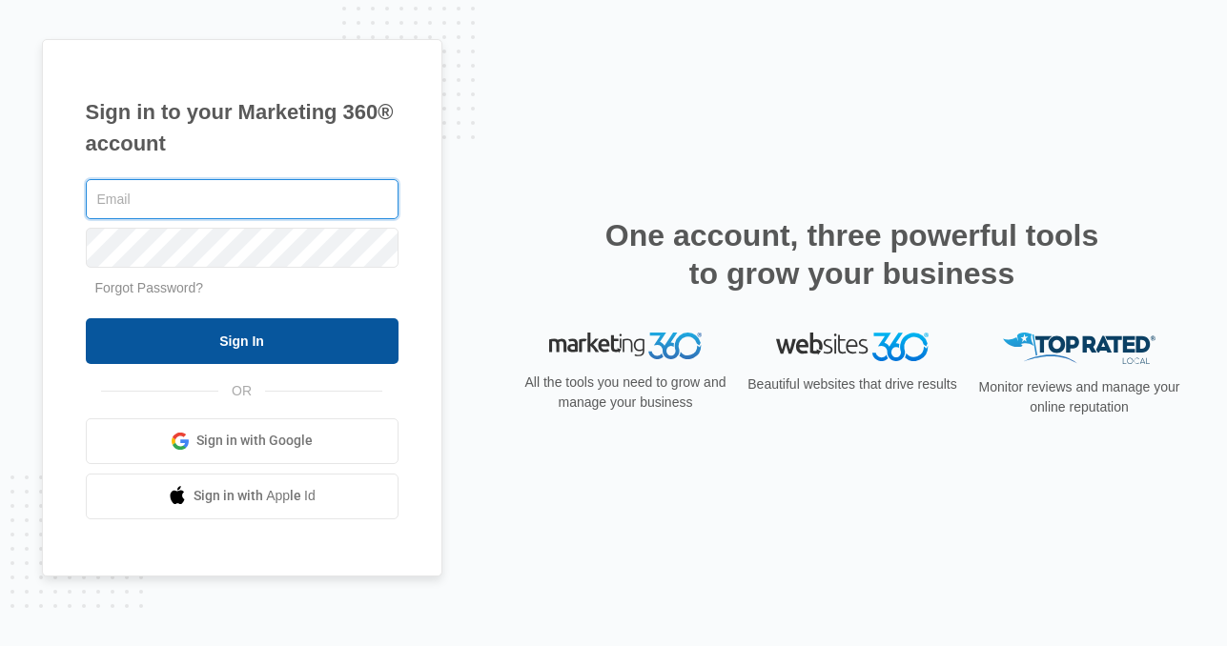 The image size is (1227, 646). Describe the element at coordinates (255, 496) in the screenshot. I see `span: Sign in with Apple Id` at that location.